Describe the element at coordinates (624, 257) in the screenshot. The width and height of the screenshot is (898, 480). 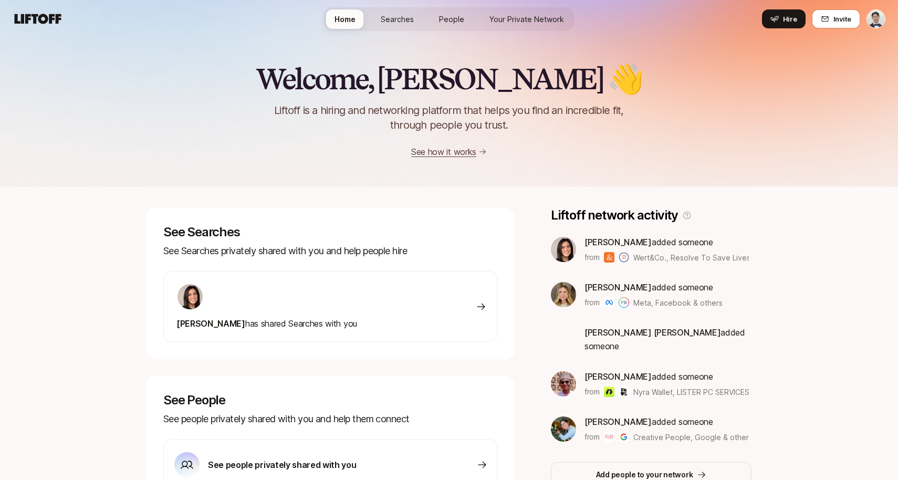
I see `img: Resolve To Save Lives` at that location.